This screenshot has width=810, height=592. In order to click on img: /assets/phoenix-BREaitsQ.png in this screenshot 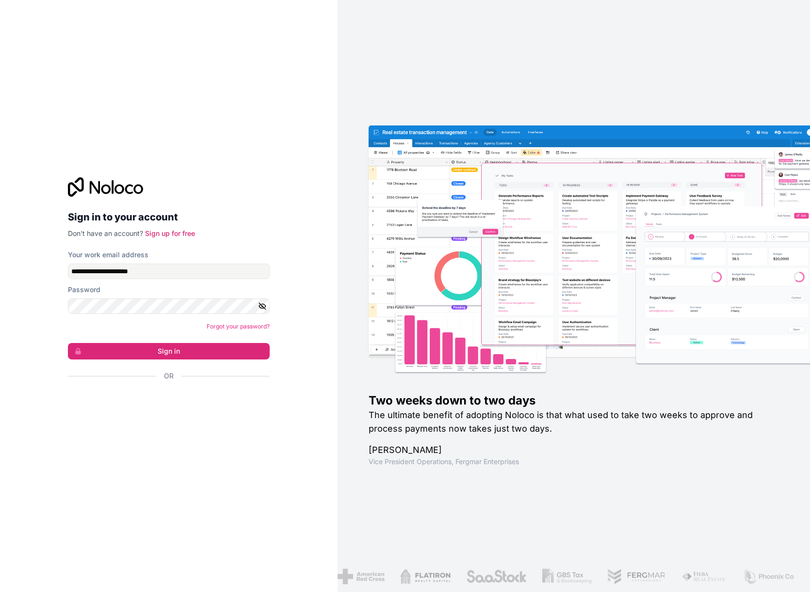, I will do `click(768, 577)`.